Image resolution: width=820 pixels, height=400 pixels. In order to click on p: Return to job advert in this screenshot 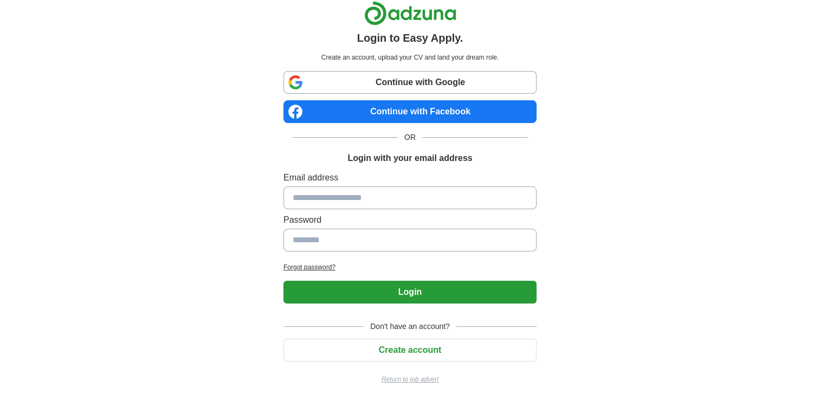, I will do `click(410, 380)`.